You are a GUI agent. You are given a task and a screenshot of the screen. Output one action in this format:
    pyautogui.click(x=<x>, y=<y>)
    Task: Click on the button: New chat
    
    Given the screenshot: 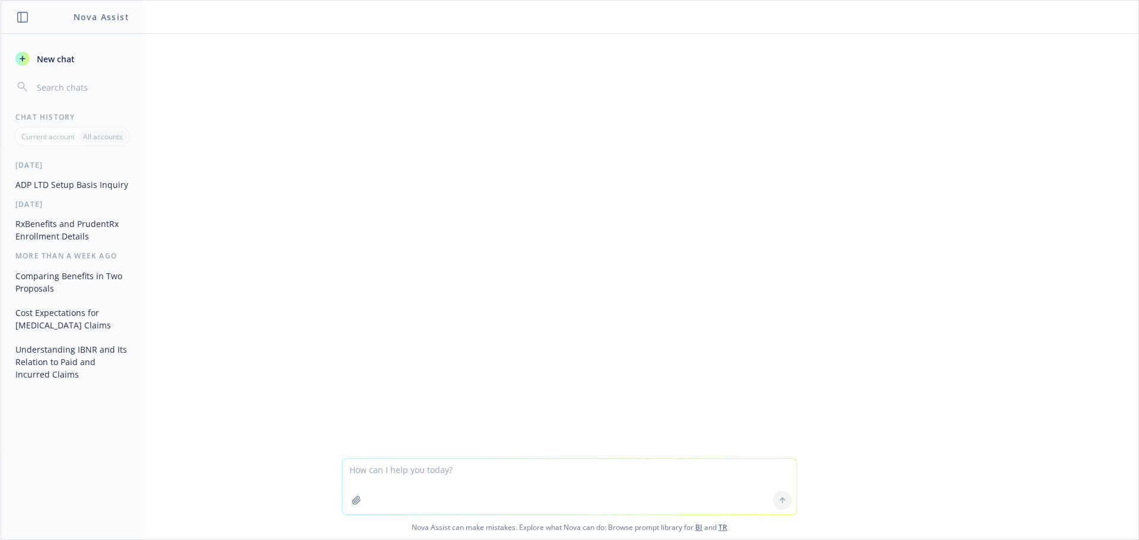 What is the action you would take?
    pyautogui.click(x=72, y=59)
    